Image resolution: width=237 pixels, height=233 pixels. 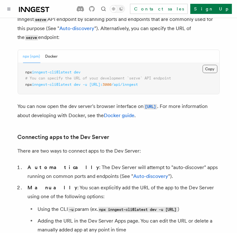 I want to click on button: Copy, so click(x=210, y=69).